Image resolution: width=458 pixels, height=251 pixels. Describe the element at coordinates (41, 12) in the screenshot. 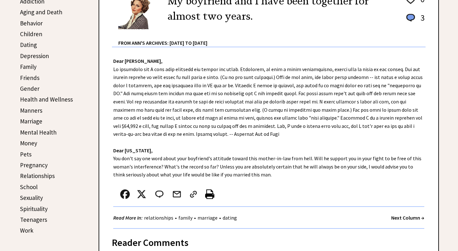

I see `a: Aging and Death` at that location.